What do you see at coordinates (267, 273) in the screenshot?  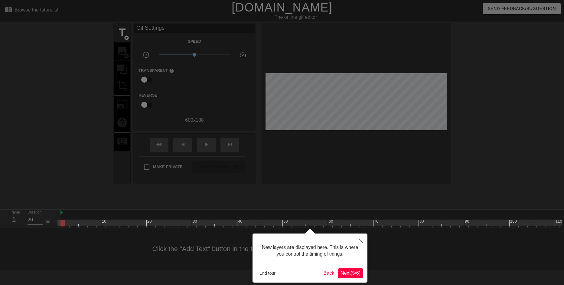 I see `button: End tour` at bounding box center [267, 273].